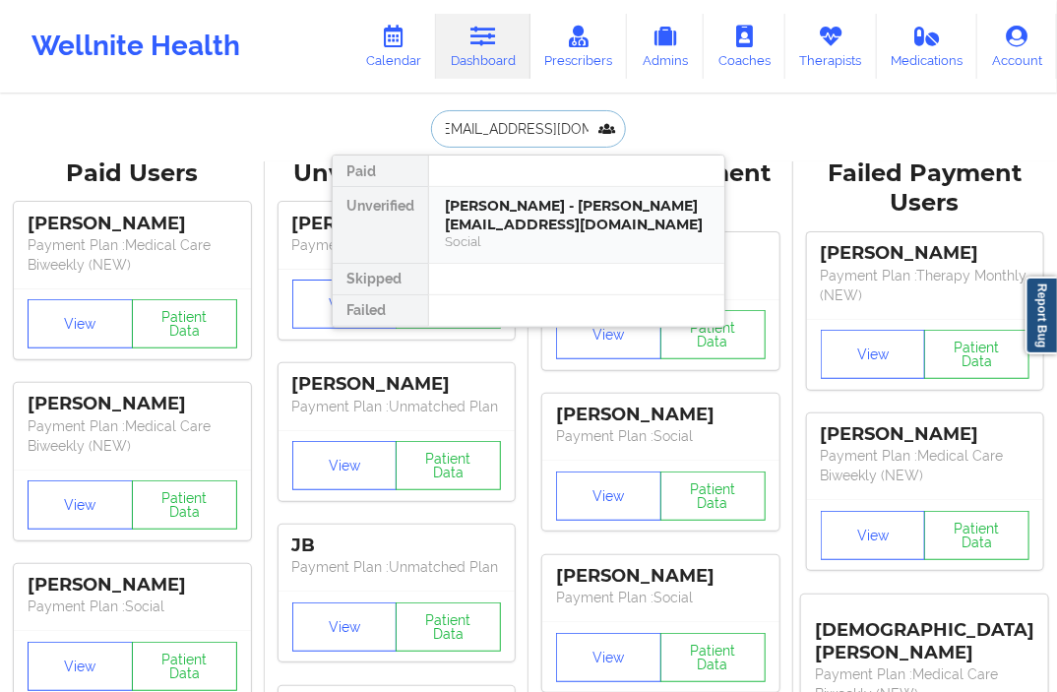  Describe the element at coordinates (744, 46) in the screenshot. I see `a: Coaches` at that location.